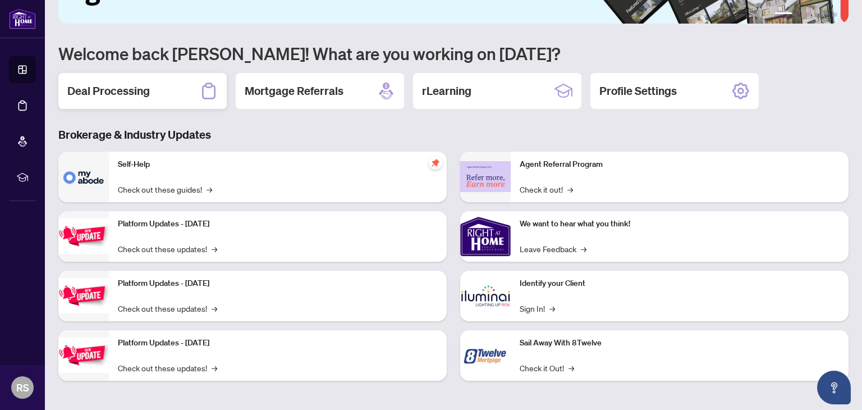  I want to click on button: 6, so click(835, 15).